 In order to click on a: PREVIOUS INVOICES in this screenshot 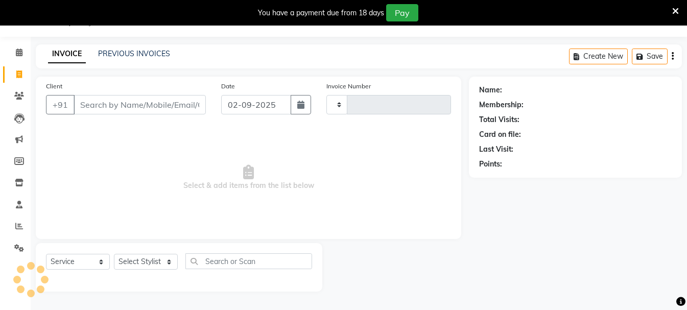, I will do `click(134, 54)`.